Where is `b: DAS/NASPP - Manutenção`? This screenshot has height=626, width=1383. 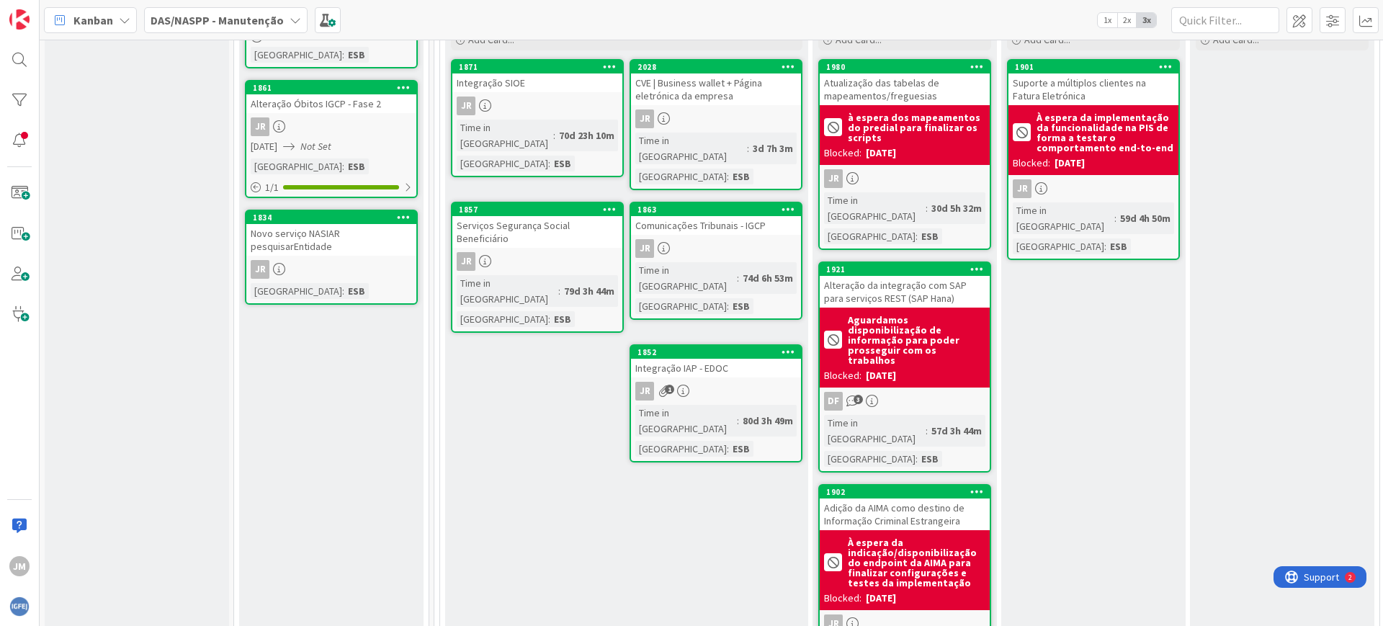 b: DAS/NASPP - Manutenção is located at coordinates (217, 20).